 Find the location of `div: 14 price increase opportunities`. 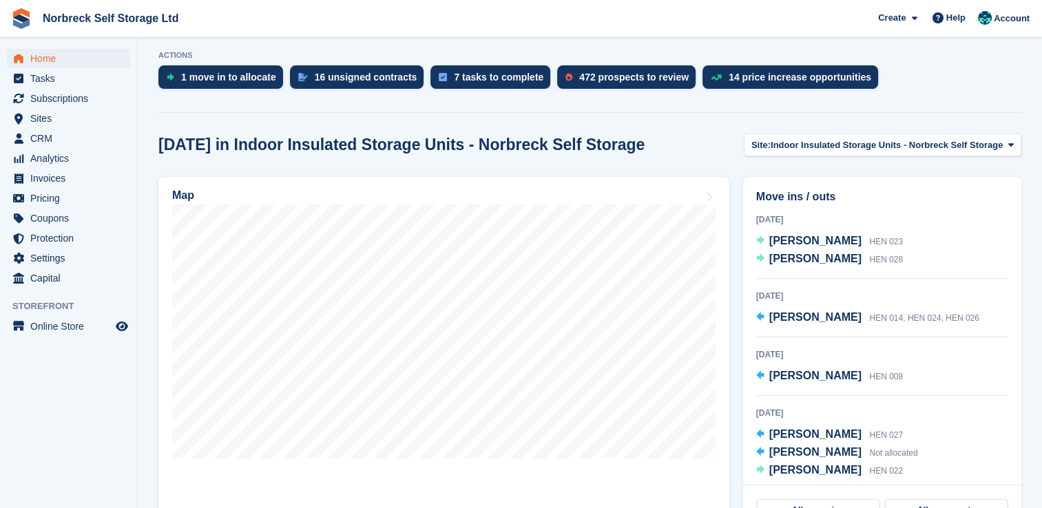

div: 14 price increase opportunities is located at coordinates (799, 77).